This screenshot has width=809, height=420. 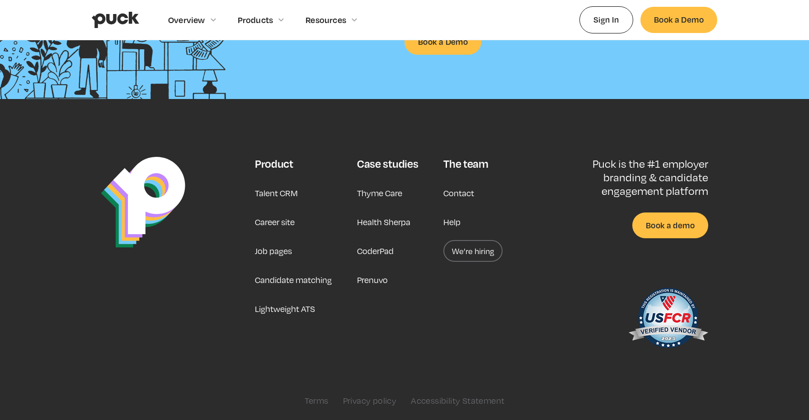 I want to click on div: Resources, so click(x=326, y=20).